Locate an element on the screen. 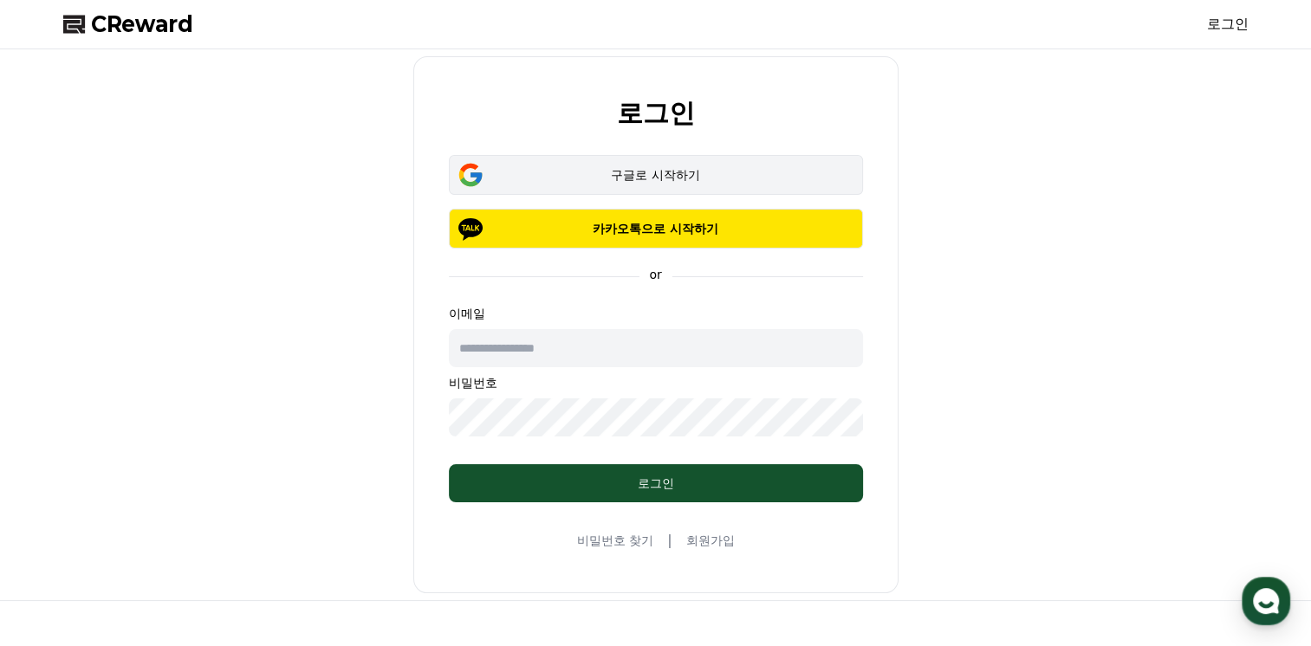  a: 설정 is located at coordinates (278, 524).